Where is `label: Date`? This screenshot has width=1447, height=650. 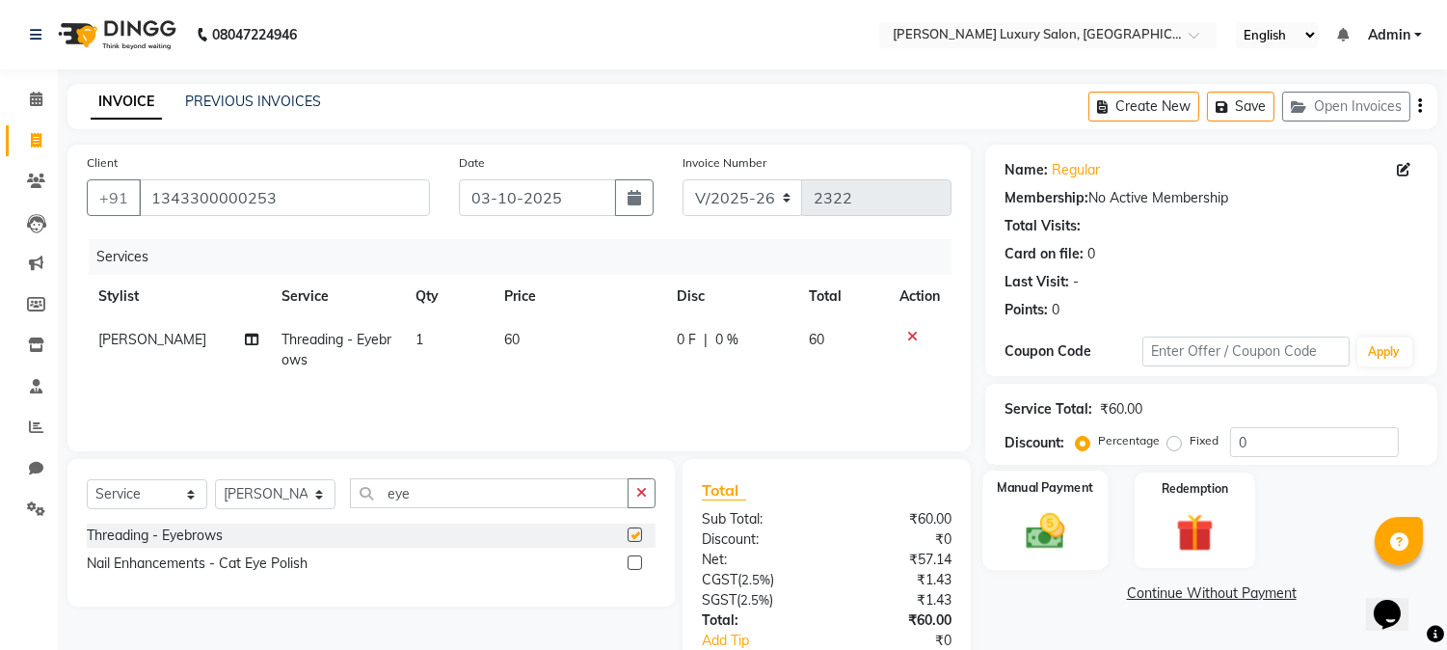
label: Date is located at coordinates (471, 163).